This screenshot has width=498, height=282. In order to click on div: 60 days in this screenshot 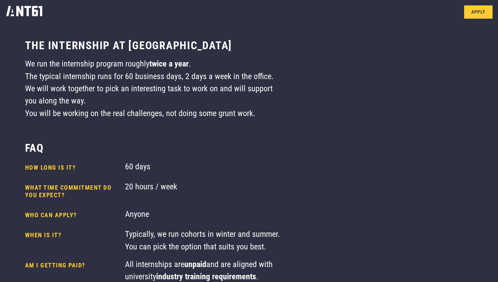, I will do `click(204, 168)`.